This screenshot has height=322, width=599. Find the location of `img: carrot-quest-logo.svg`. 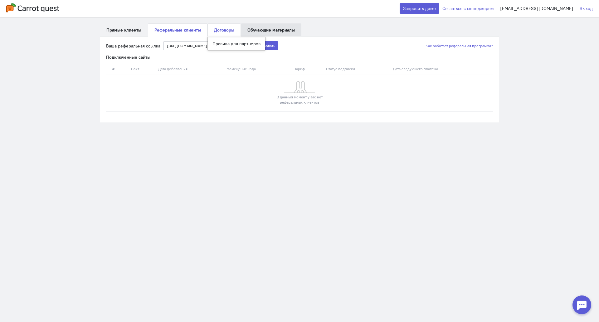

img: carrot-quest-logo.svg is located at coordinates (33, 8).